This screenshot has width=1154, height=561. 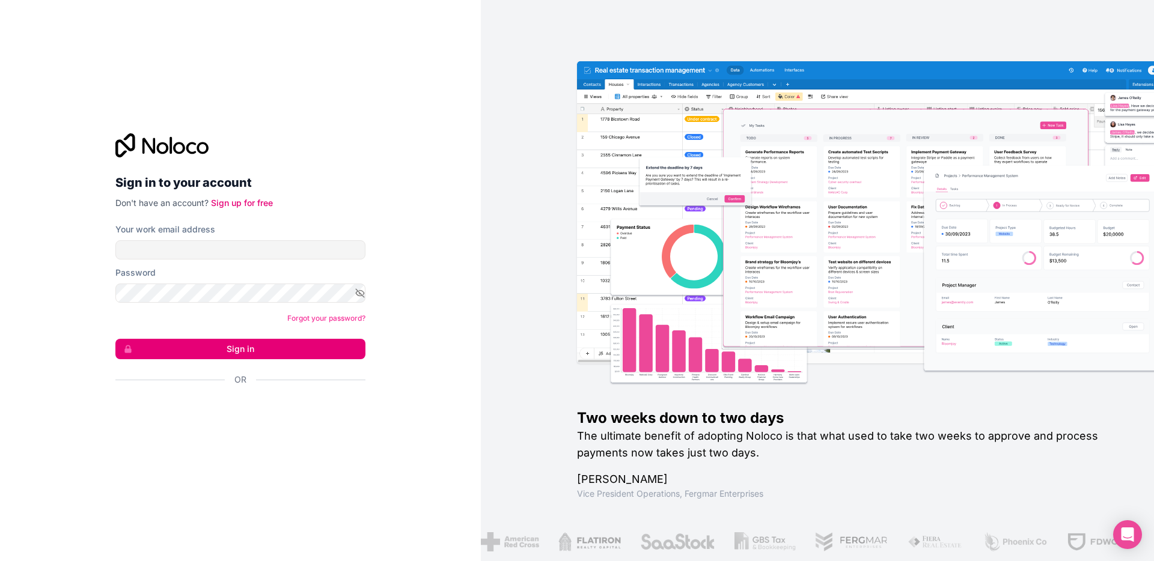 What do you see at coordinates (240, 380) in the screenshot?
I see `span: Or` at bounding box center [240, 380].